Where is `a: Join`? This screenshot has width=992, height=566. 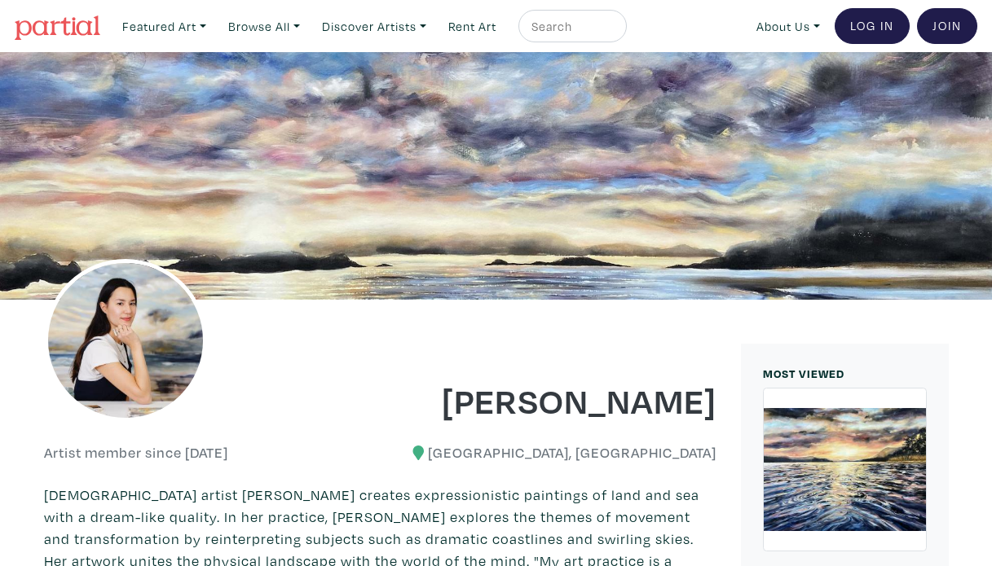 a: Join is located at coordinates (947, 26).